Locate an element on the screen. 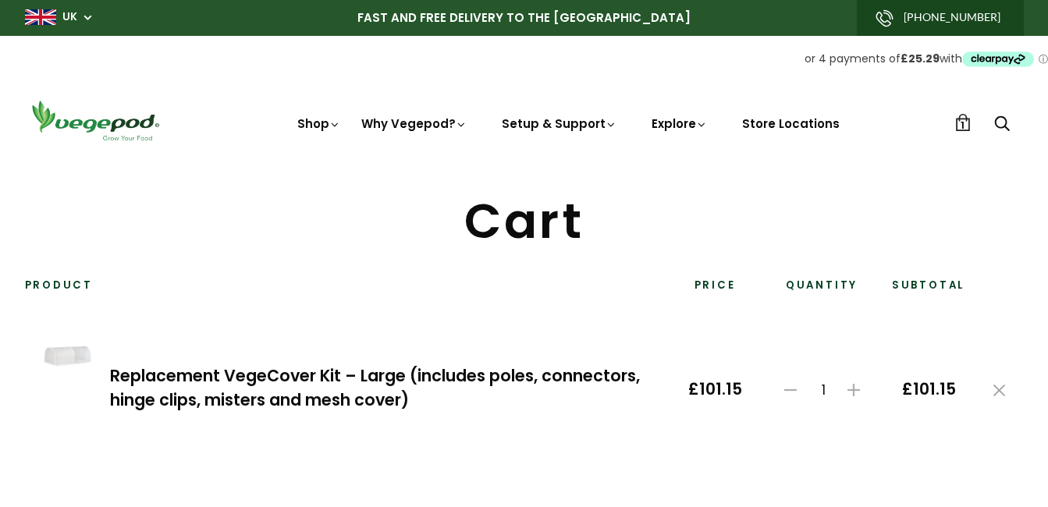 This screenshot has height=507, width=1048. a: UK is located at coordinates (69, 17).